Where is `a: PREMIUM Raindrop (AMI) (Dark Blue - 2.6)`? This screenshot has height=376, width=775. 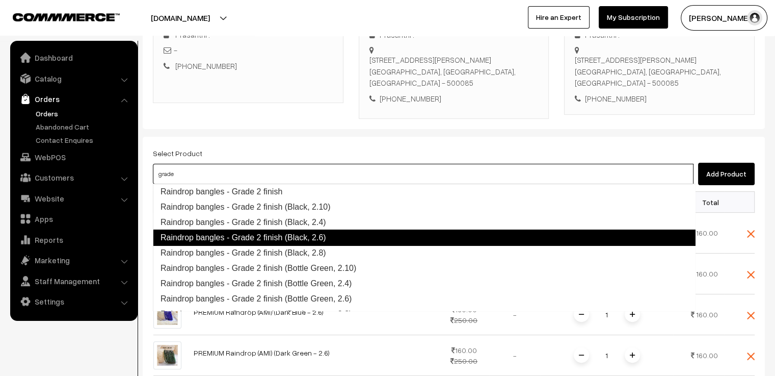
a: PREMIUM Raindrop (AMI) (Dark Blue - 2.6) is located at coordinates (258, 311).